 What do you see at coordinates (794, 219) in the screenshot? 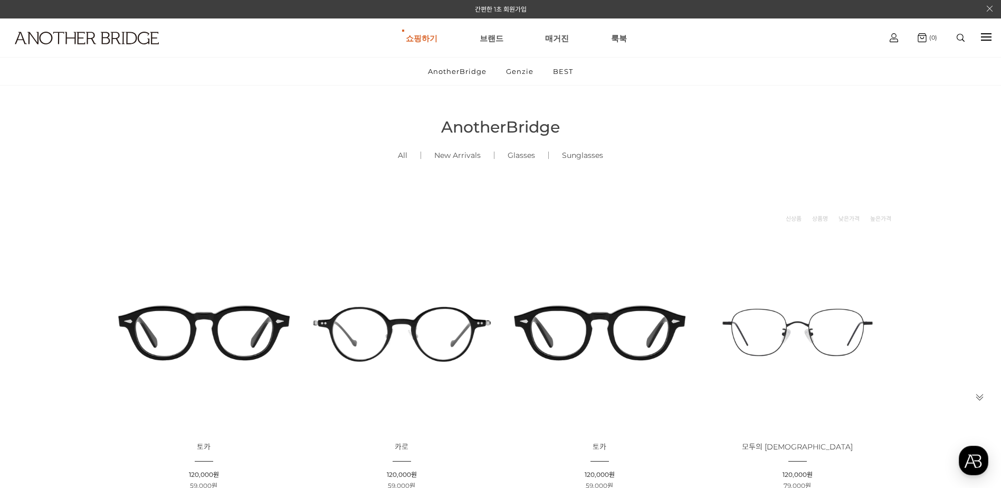
I see `a: 신상품` at bounding box center [794, 219].